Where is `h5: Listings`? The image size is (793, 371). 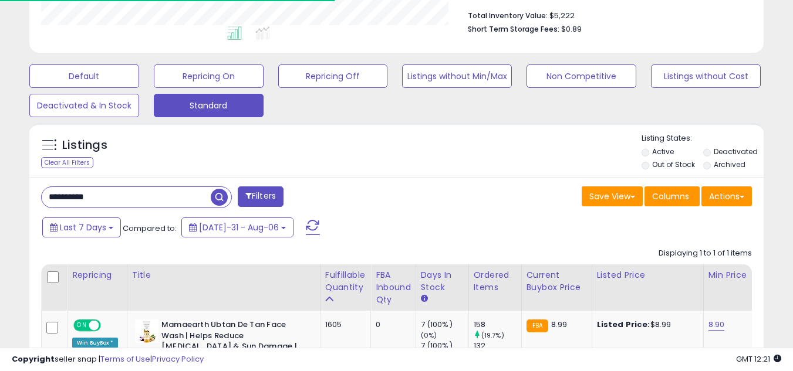
h5: Listings is located at coordinates (85, 146).